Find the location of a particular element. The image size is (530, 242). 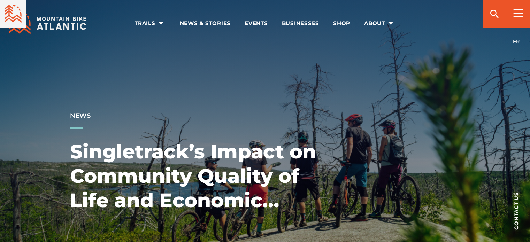

span: News is located at coordinates (80, 116).